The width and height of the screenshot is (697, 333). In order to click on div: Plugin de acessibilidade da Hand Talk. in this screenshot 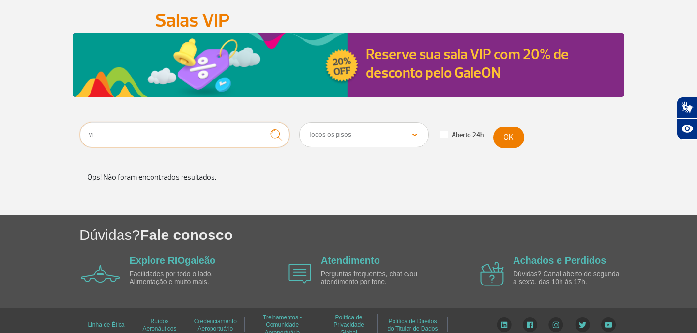, I will do `click(687, 118)`.